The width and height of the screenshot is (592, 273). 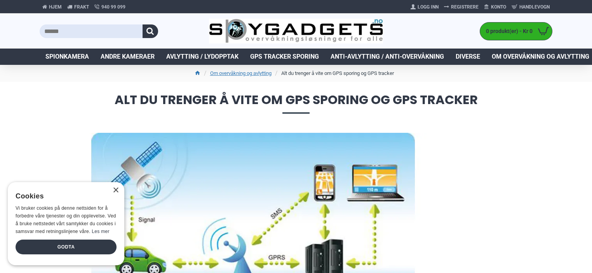 What do you see at coordinates (387, 57) in the screenshot?
I see `a: Anti-avlytting / Anti-overvåkning` at bounding box center [387, 57].